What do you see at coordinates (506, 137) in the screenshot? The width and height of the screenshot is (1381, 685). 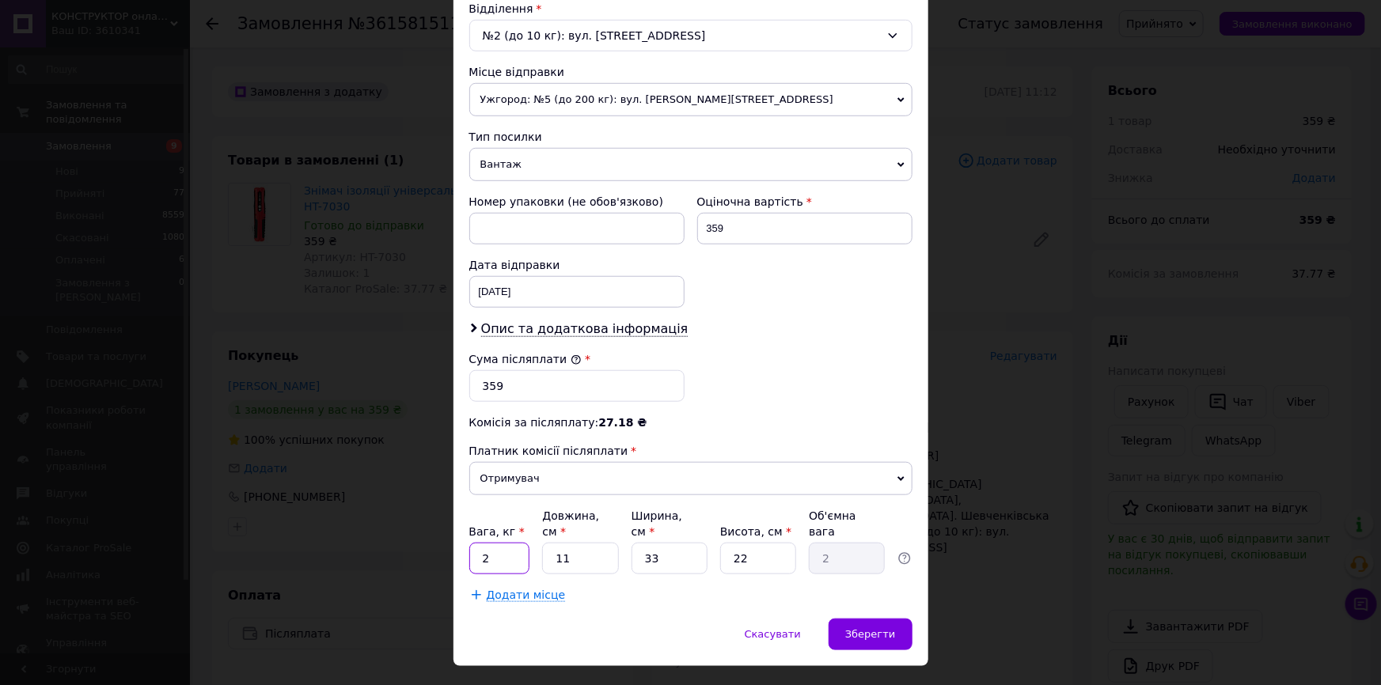 I see `span: Тип посилки` at bounding box center [506, 137].